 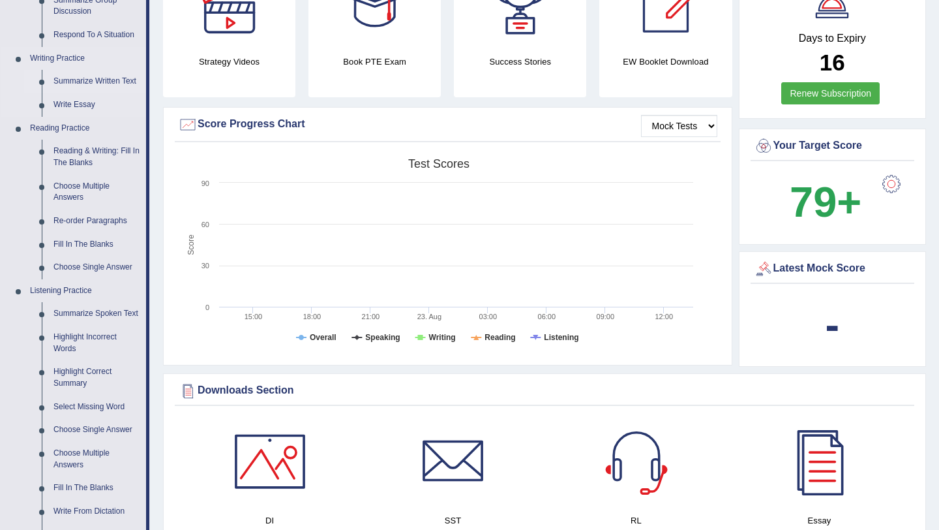 What do you see at coordinates (97, 221) in the screenshot?
I see `a: Re-order Paragraphs` at bounding box center [97, 221].